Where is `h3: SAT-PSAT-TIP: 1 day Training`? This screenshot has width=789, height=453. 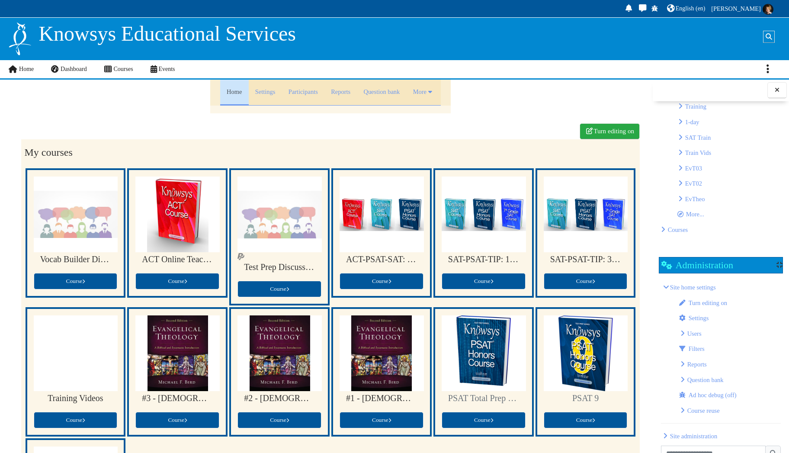
h3: SAT-PSAT-TIP: 1 day Training is located at coordinates (484, 259).